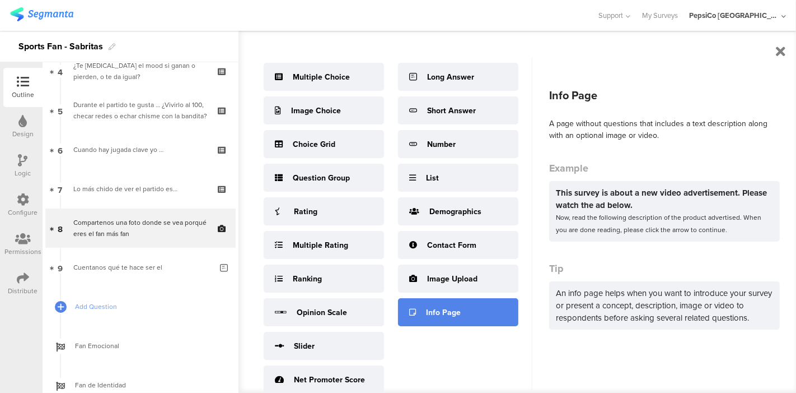 The height and width of the screenshot is (393, 796). I want to click on a: 8 Compartenos una foto donde se vea porqué eres el fan más fan, so click(141, 228).